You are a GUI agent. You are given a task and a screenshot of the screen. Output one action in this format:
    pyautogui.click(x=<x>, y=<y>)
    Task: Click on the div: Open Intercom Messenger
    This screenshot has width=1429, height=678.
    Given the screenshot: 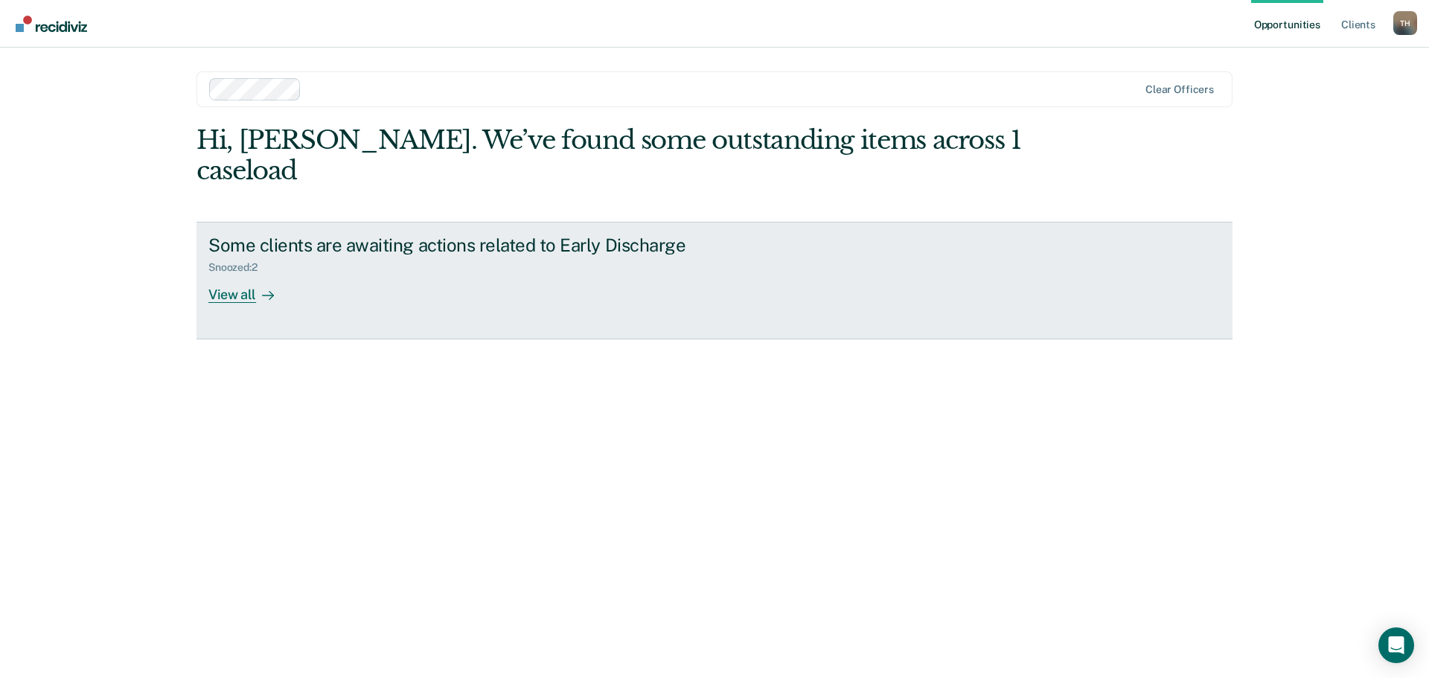 What is the action you would take?
    pyautogui.click(x=1397, y=645)
    